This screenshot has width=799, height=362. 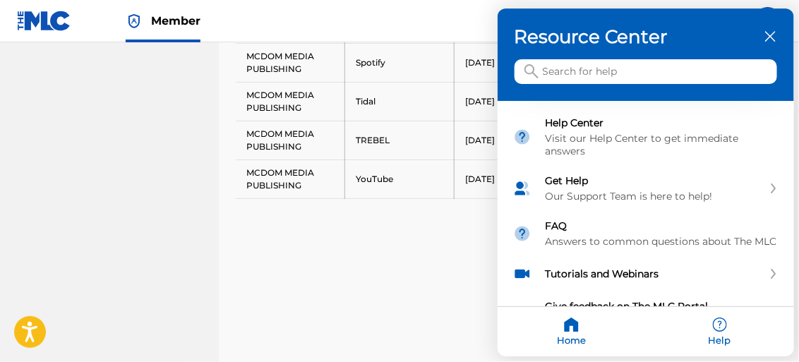 What do you see at coordinates (646, 207) in the screenshot?
I see `div: entering resource center home` at bounding box center [646, 207].